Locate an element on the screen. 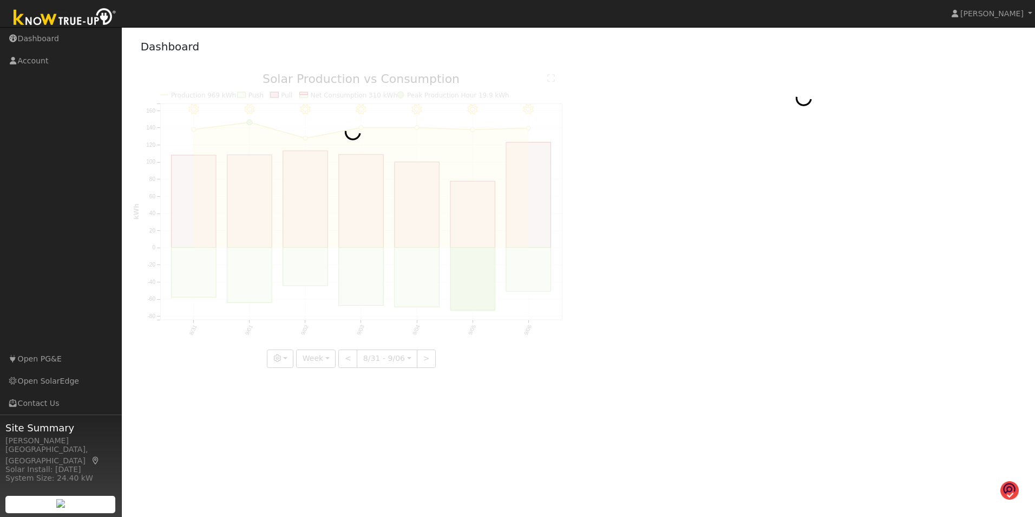 The width and height of the screenshot is (1035, 517). a: Map is located at coordinates (96, 460).